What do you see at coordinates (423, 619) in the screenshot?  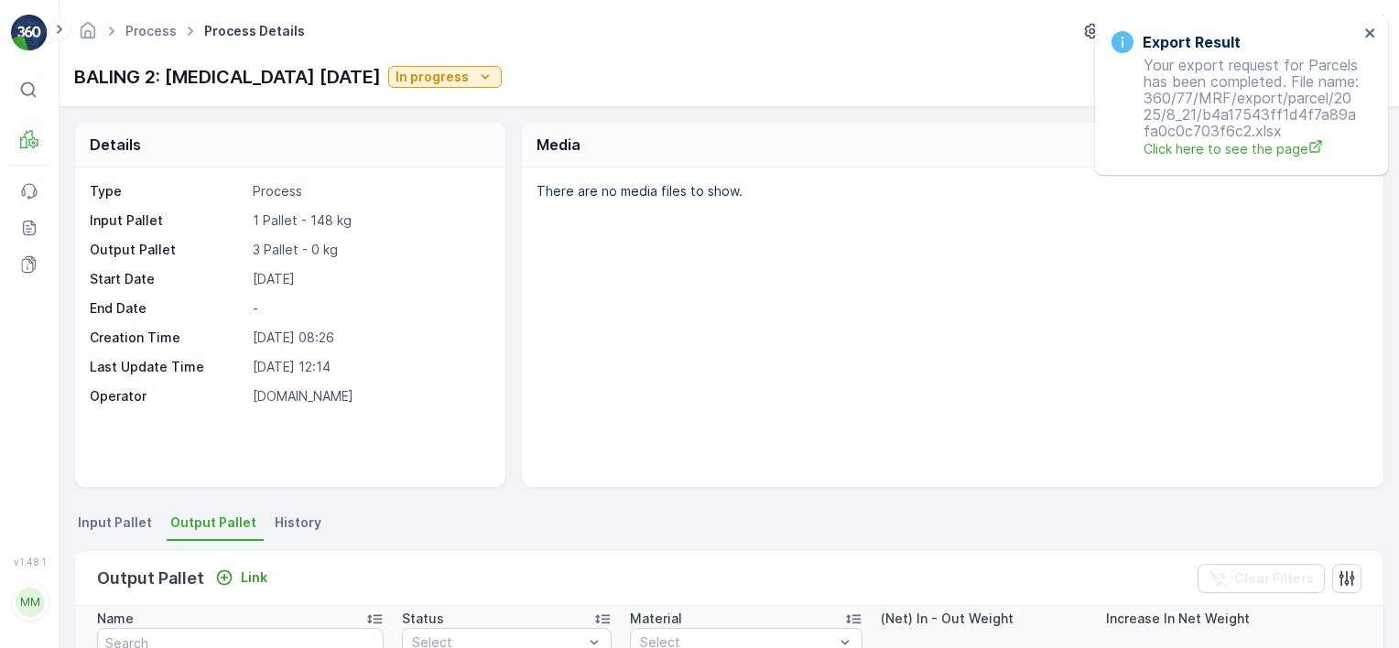 I see `p: Status` at bounding box center [423, 619].